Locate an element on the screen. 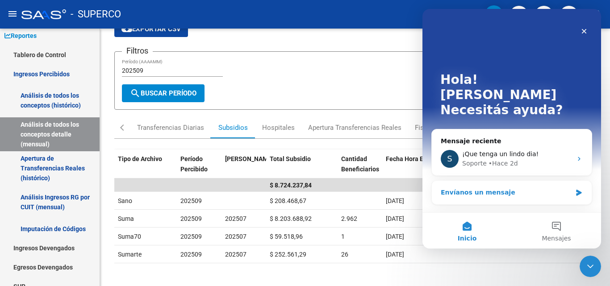 This screenshot has height=286, width=610. h3: Filtros is located at coordinates (137, 51).